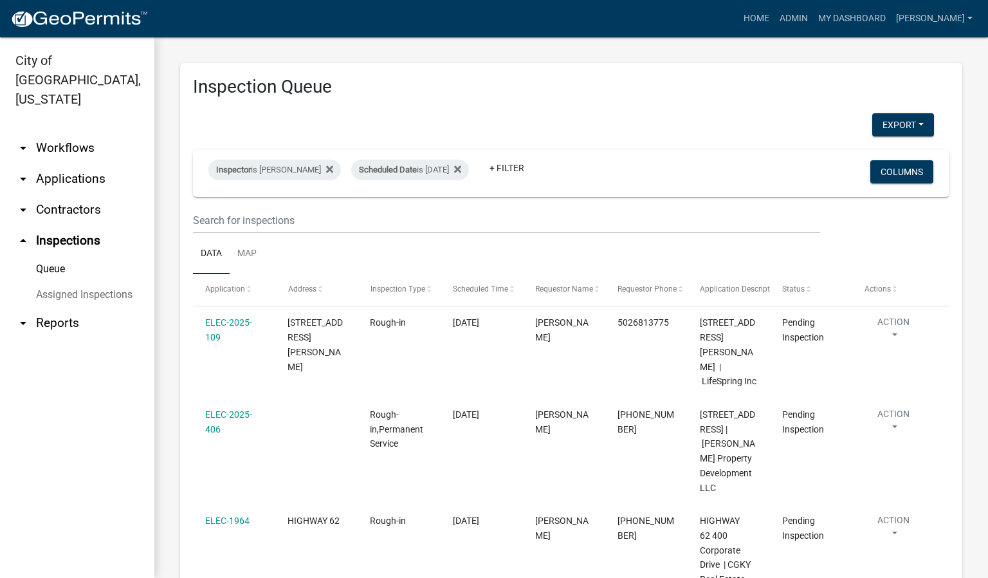  What do you see at coordinates (227, 520) in the screenshot?
I see `a: ELEC-1964` at bounding box center [227, 520].